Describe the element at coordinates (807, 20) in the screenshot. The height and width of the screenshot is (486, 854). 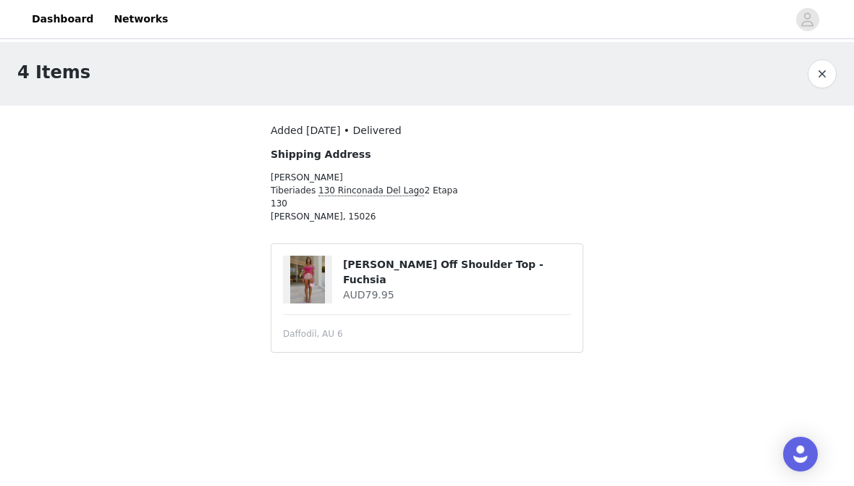
I see `div: avatar` at that location.